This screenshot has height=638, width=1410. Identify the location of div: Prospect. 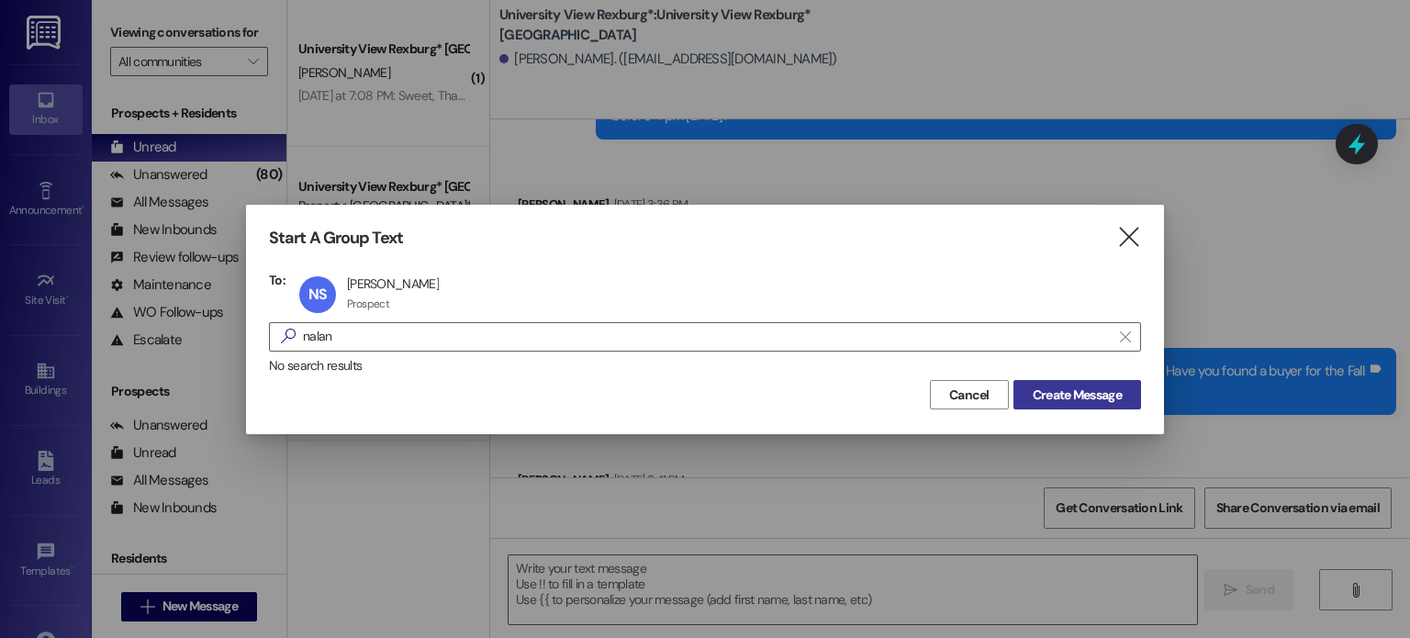
(368, 304).